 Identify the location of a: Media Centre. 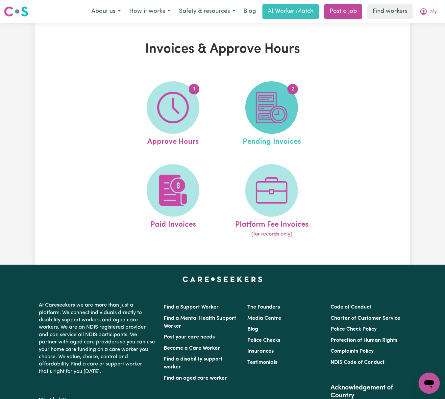
(264, 318).